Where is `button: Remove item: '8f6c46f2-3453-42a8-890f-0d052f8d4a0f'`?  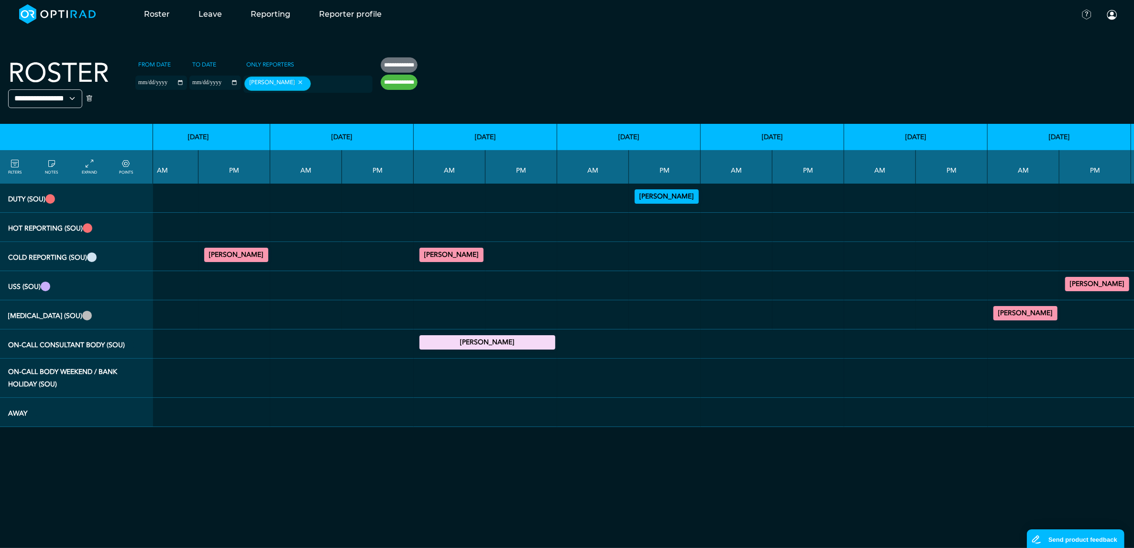
button: Remove item: '8f6c46f2-3453-42a8-890f-0d052f8d4a0f' is located at coordinates (300, 82).